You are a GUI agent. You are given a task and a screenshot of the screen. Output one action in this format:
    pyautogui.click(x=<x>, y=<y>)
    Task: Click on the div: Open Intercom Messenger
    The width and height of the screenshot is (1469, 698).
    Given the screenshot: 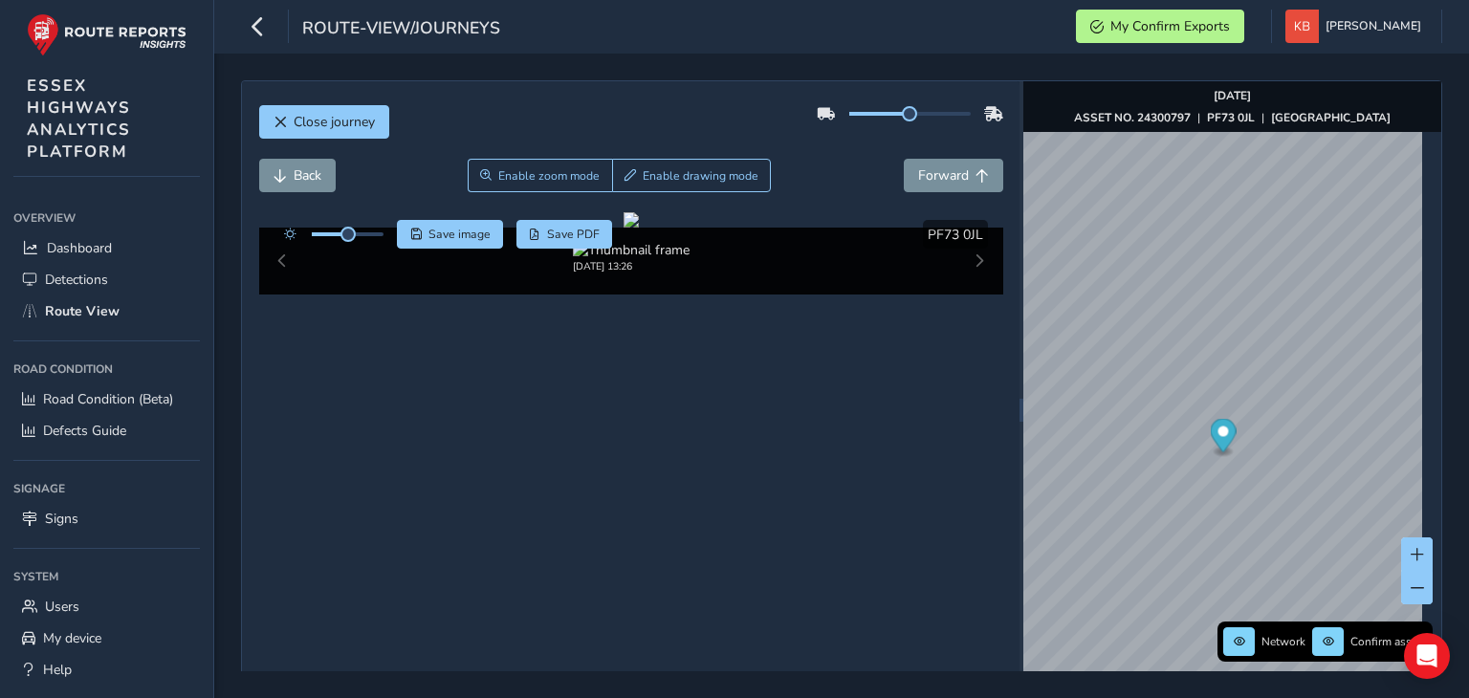 What is the action you would take?
    pyautogui.click(x=1427, y=656)
    